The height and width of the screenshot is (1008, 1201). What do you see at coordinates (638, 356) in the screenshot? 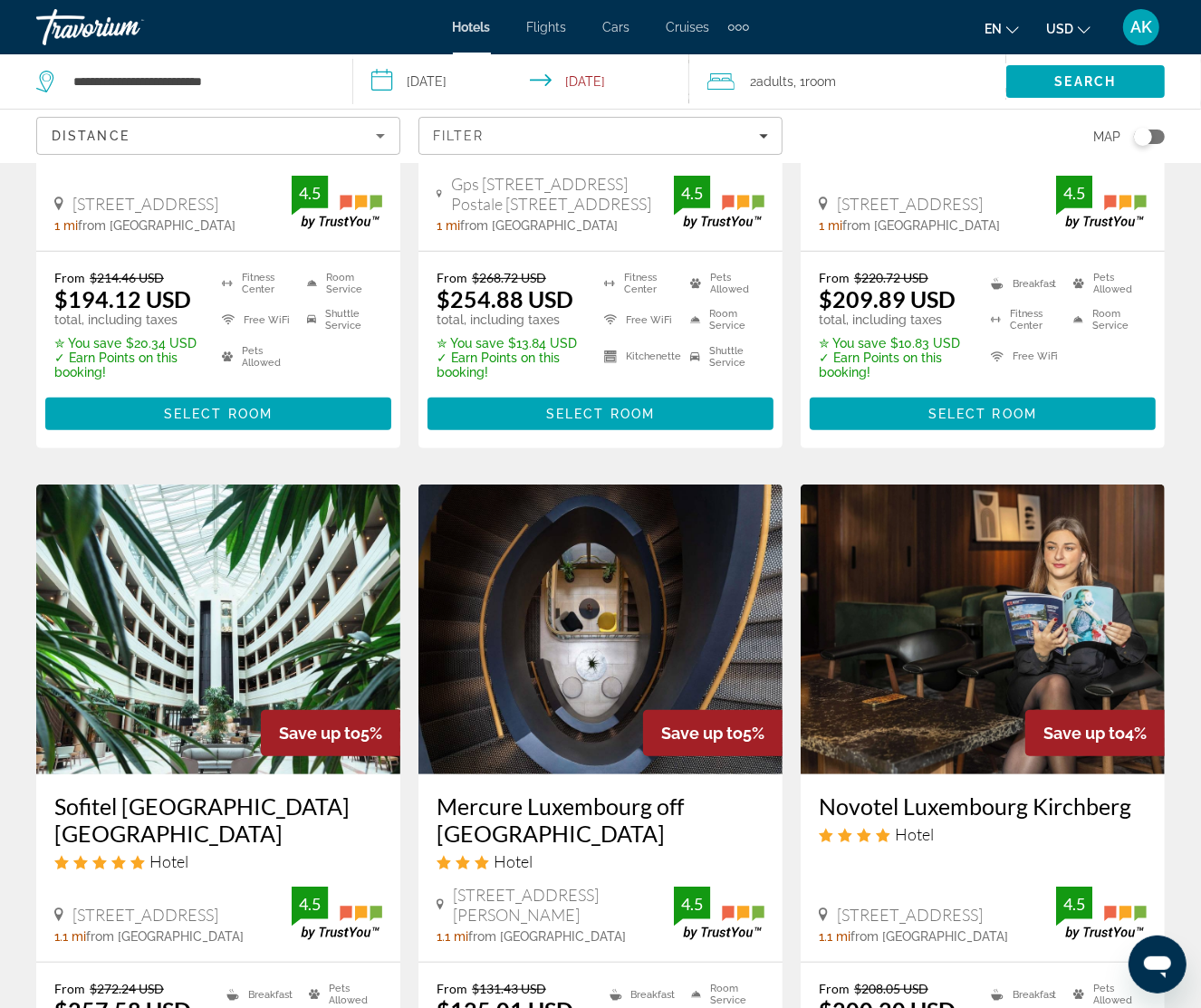
I see `li: Kitchenette` at bounding box center [638, 356].